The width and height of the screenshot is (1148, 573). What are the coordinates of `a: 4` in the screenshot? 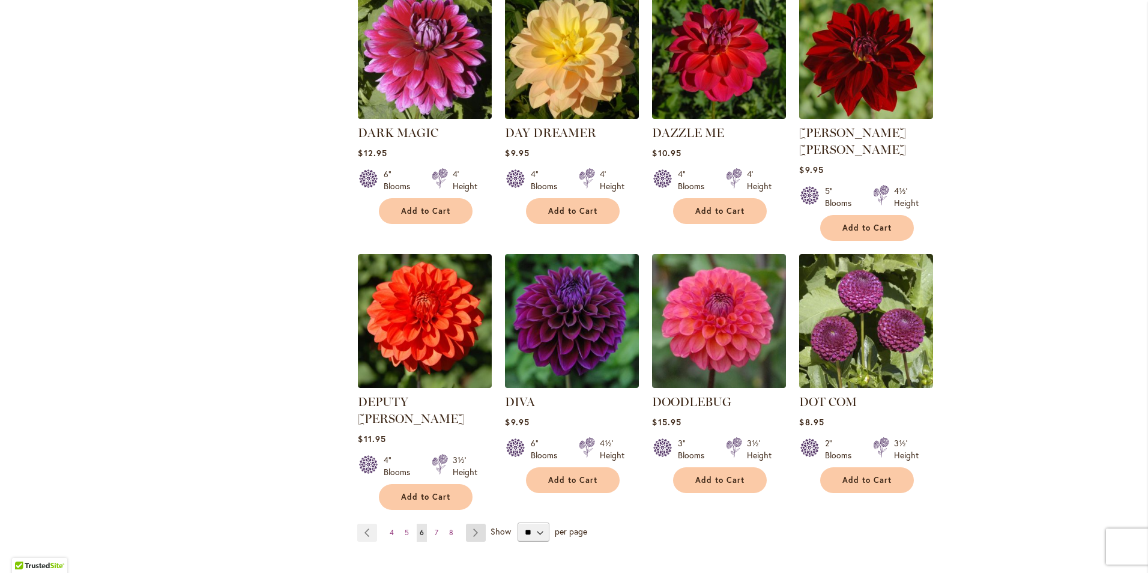 It's located at (391, 532).